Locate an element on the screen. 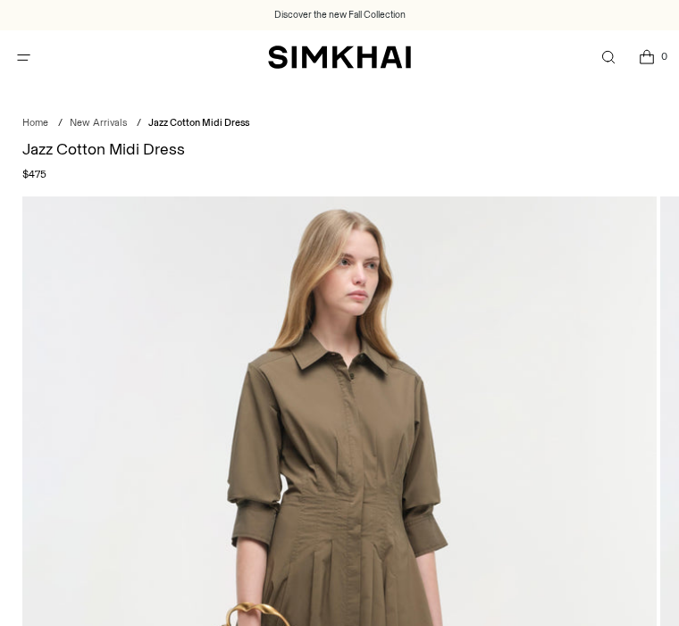  span: $475 is located at coordinates (34, 174).